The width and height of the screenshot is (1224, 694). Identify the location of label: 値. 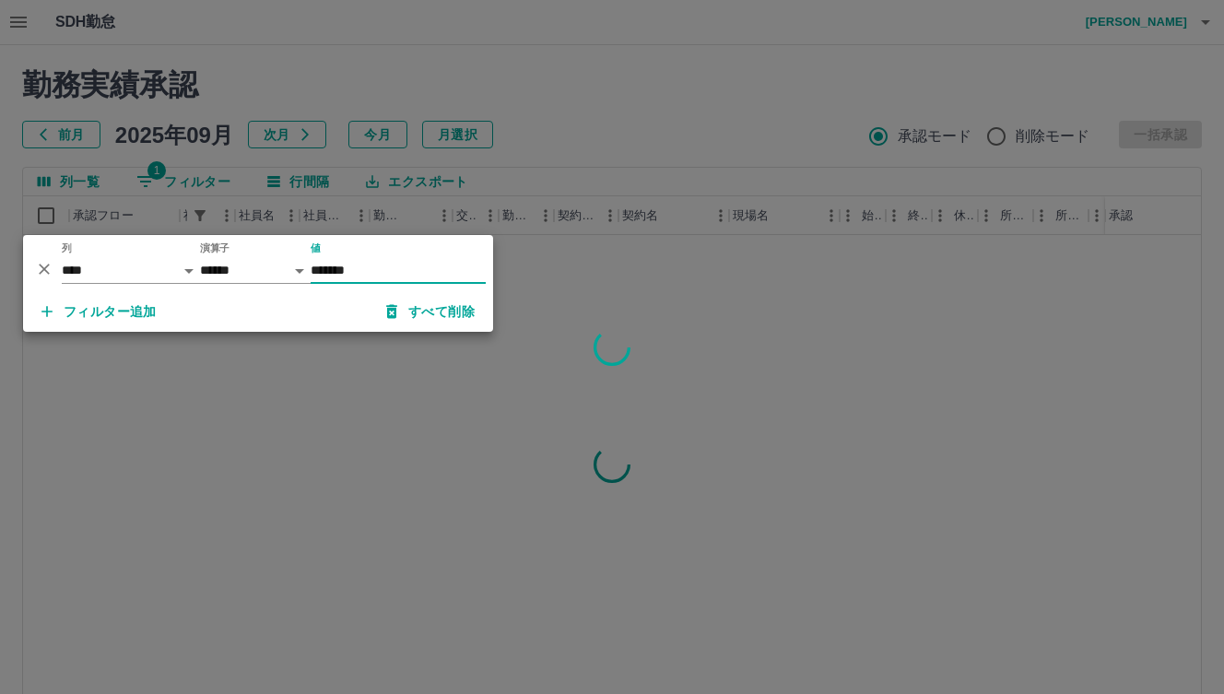
(315, 248).